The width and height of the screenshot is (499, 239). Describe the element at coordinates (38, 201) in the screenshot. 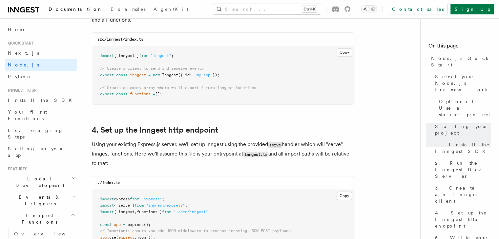

I see `span: Events & Triggers` at that location.